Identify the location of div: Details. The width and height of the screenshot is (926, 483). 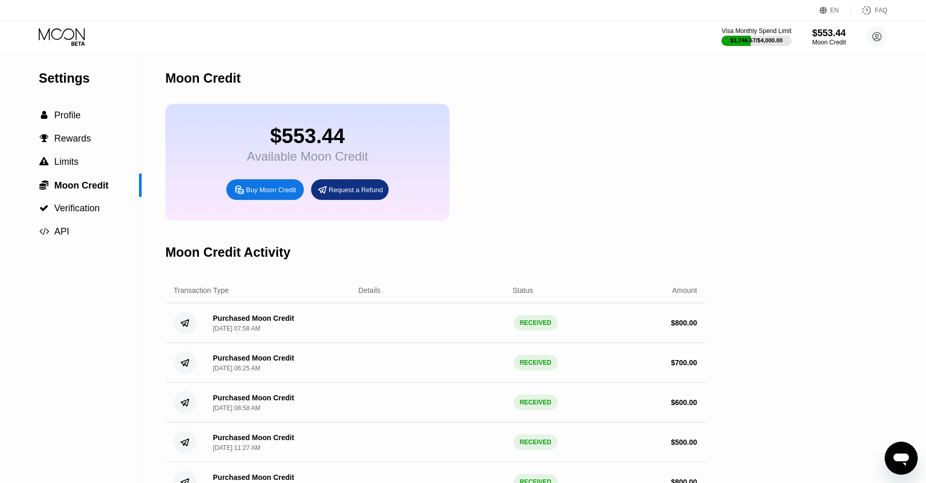
(370, 291).